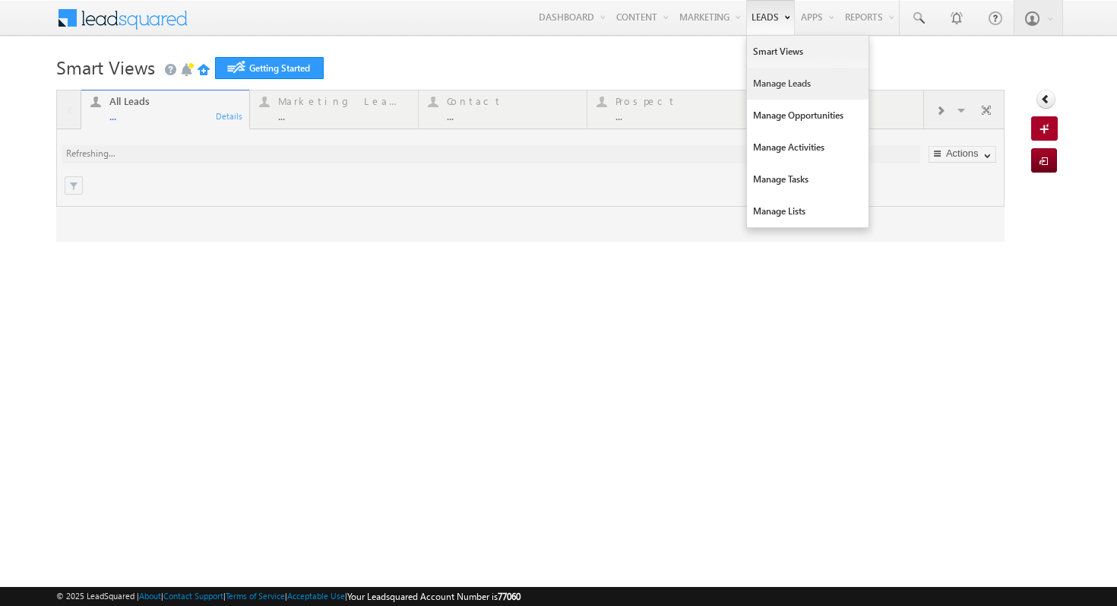 The image size is (1117, 606). Describe the element at coordinates (808, 179) in the screenshot. I see `a: Manage Tasks` at that location.